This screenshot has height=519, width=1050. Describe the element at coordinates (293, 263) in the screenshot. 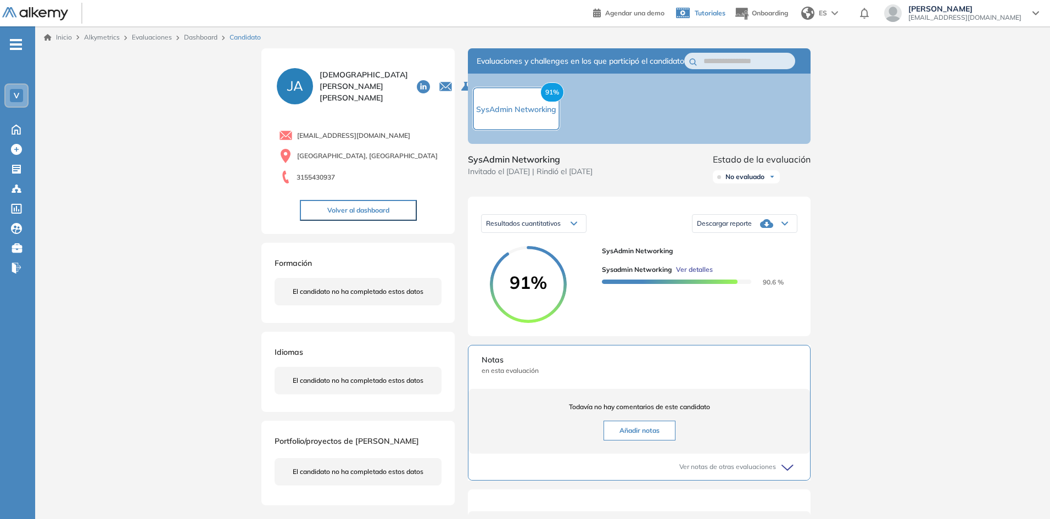

I see `span: Formación` at that location.